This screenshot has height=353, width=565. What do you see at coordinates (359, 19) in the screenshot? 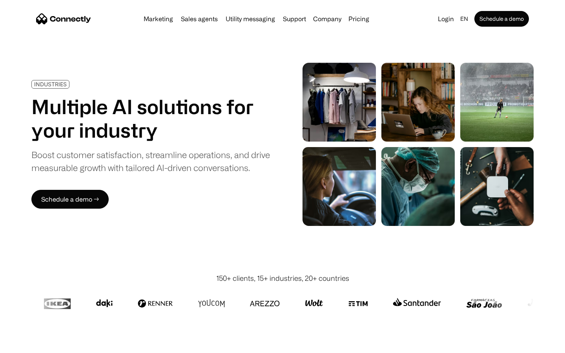
I see `a: Pricing` at bounding box center [359, 19].